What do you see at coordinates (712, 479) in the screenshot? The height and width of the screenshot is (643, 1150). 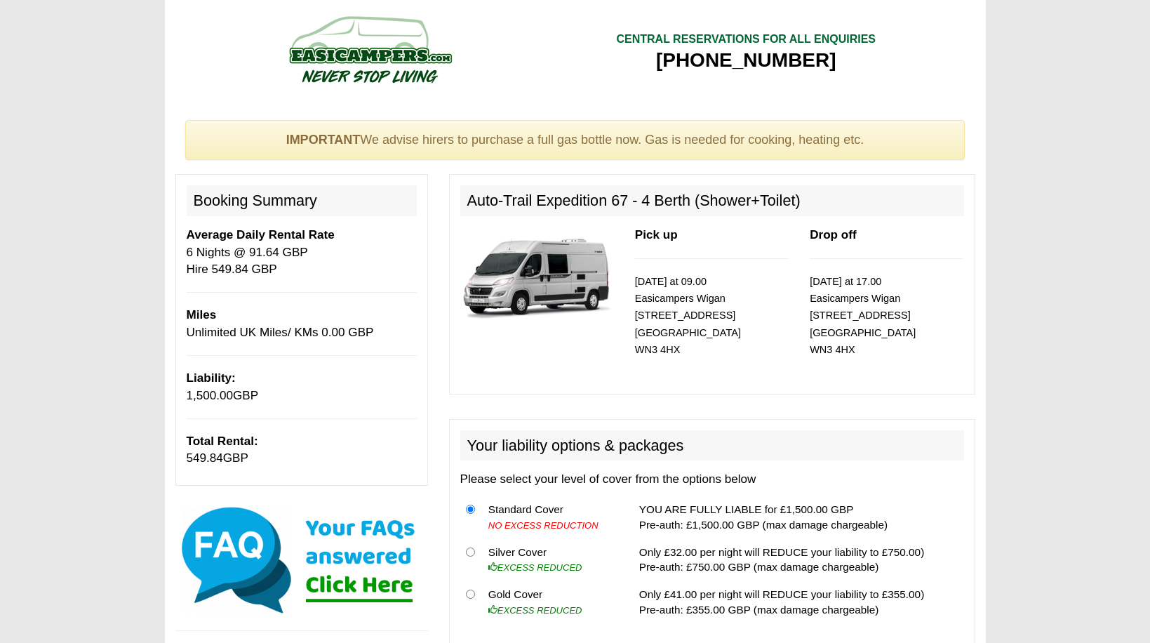 I see `p: Please select your level of cover from the options below` at bounding box center [712, 479].